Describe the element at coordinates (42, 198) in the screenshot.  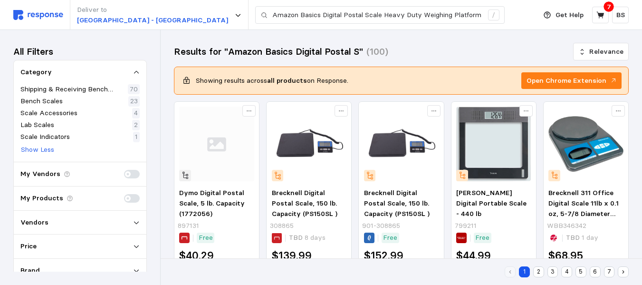
I see `p: My Products` at that location.